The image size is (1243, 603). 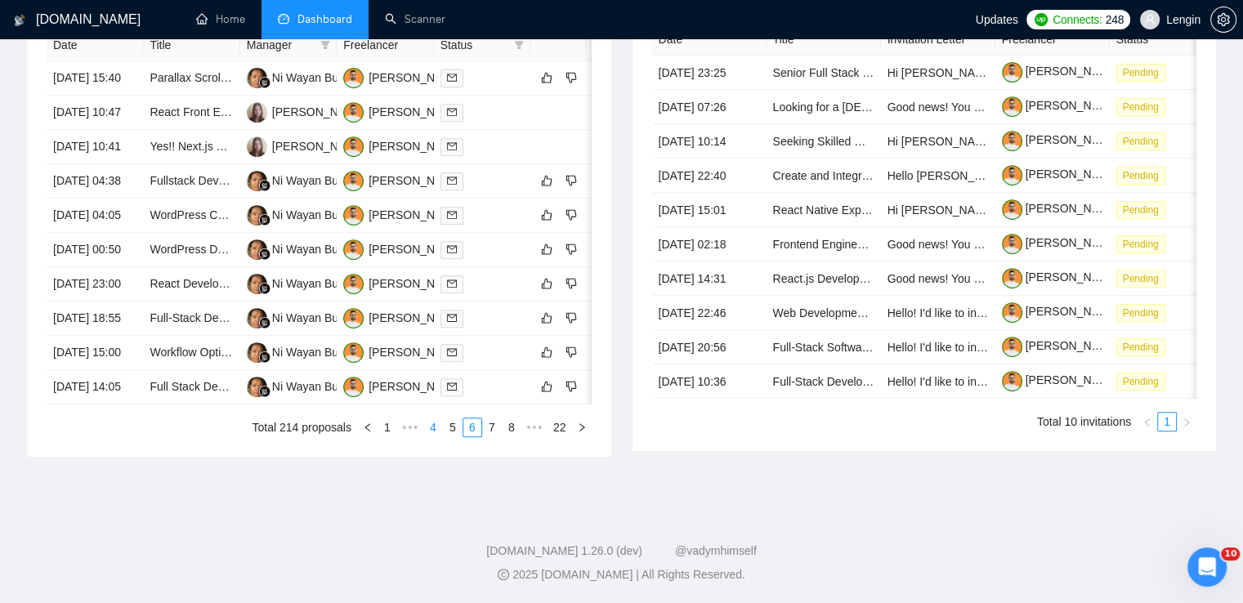 I want to click on td: Senior Full Stack Developer, so click(x=824, y=73).